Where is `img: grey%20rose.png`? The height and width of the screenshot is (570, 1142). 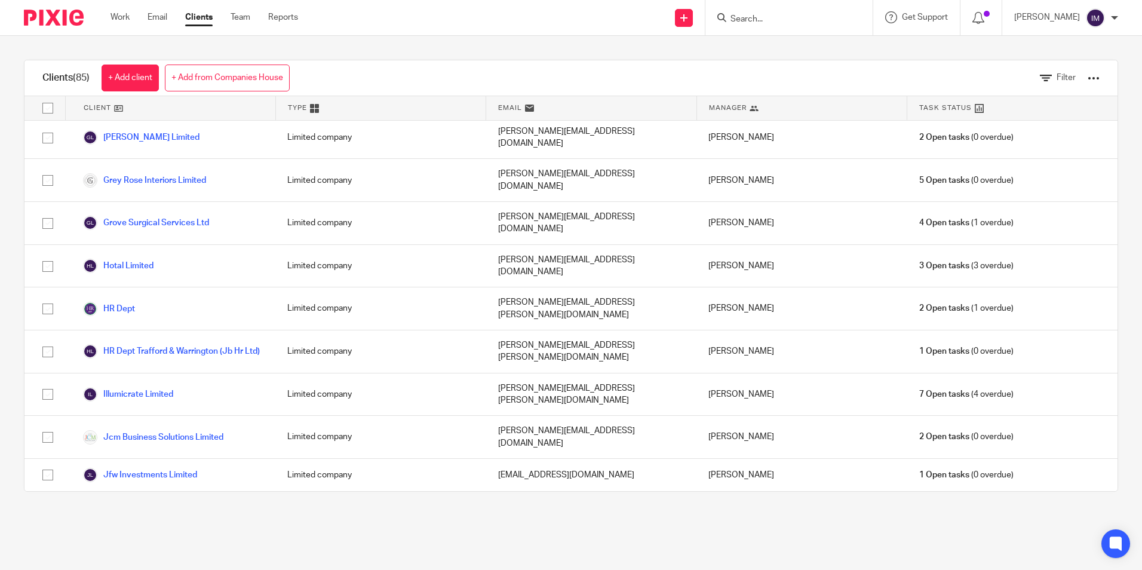 img: grey%20rose.png is located at coordinates (90, 180).